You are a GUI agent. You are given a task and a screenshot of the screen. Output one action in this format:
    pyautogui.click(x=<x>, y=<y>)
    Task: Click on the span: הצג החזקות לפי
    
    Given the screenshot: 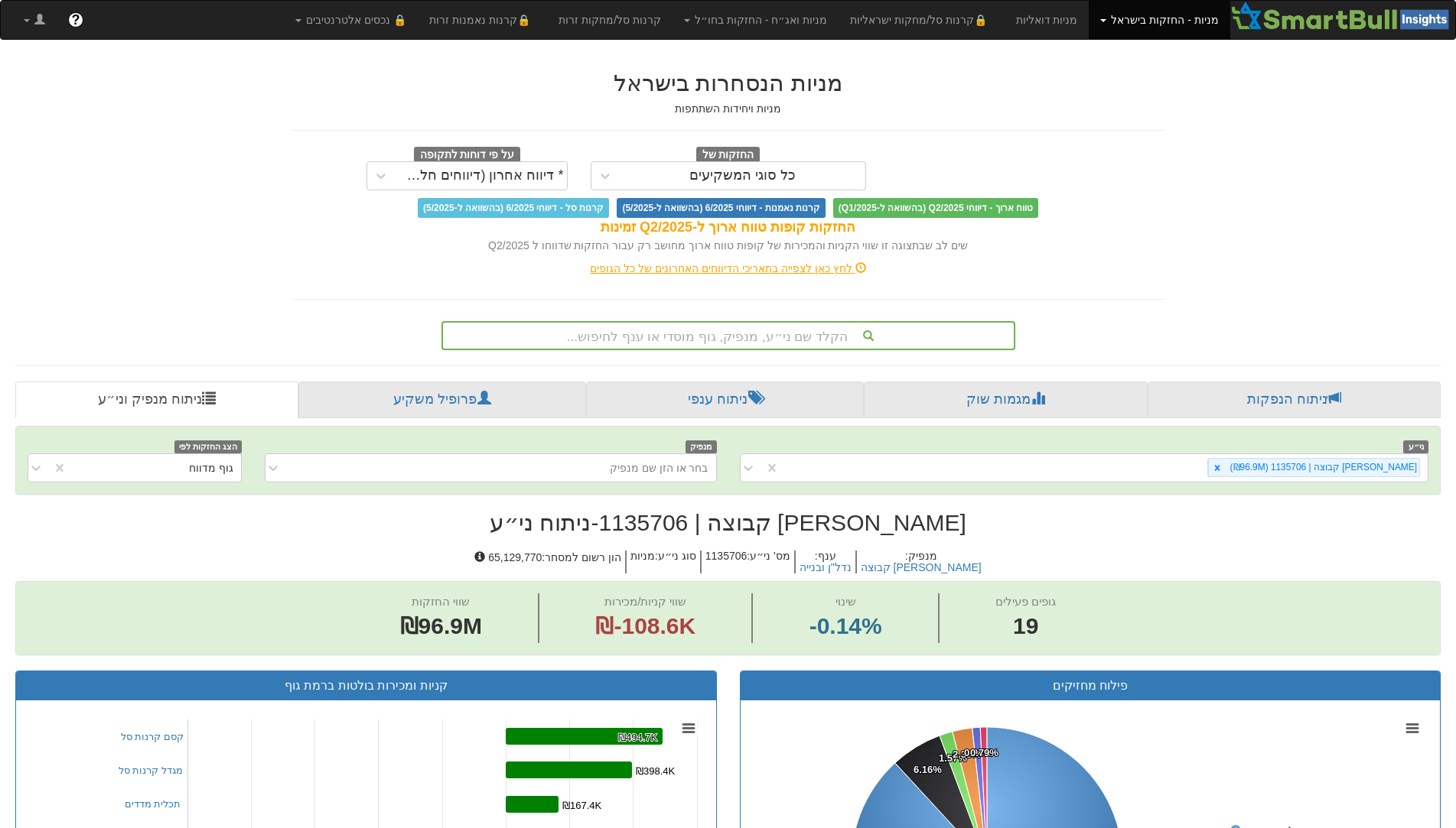 What is the action you would take?
    pyautogui.click(x=209, y=446)
    